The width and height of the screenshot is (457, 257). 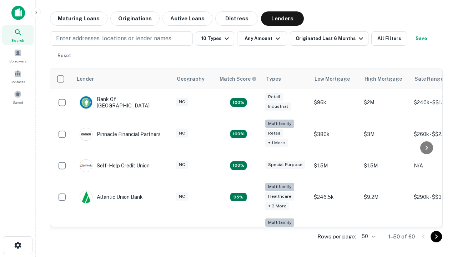 What do you see at coordinates (239, 166) in the screenshot?
I see `div: Matching Properties: 11, hasApolloMatch: undefined` at bounding box center [239, 166].